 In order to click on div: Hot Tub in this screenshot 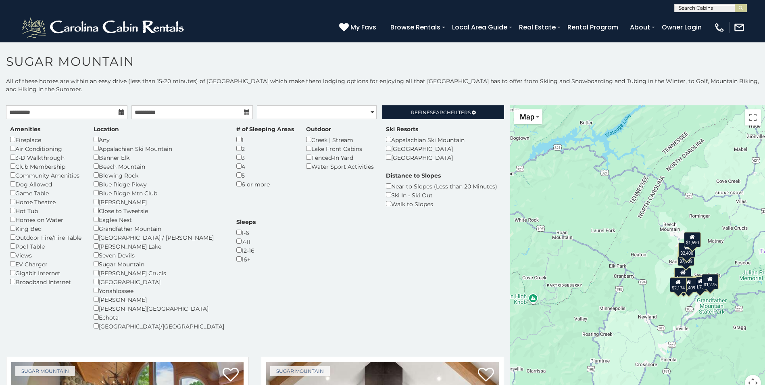, I will do `click(46, 211)`.